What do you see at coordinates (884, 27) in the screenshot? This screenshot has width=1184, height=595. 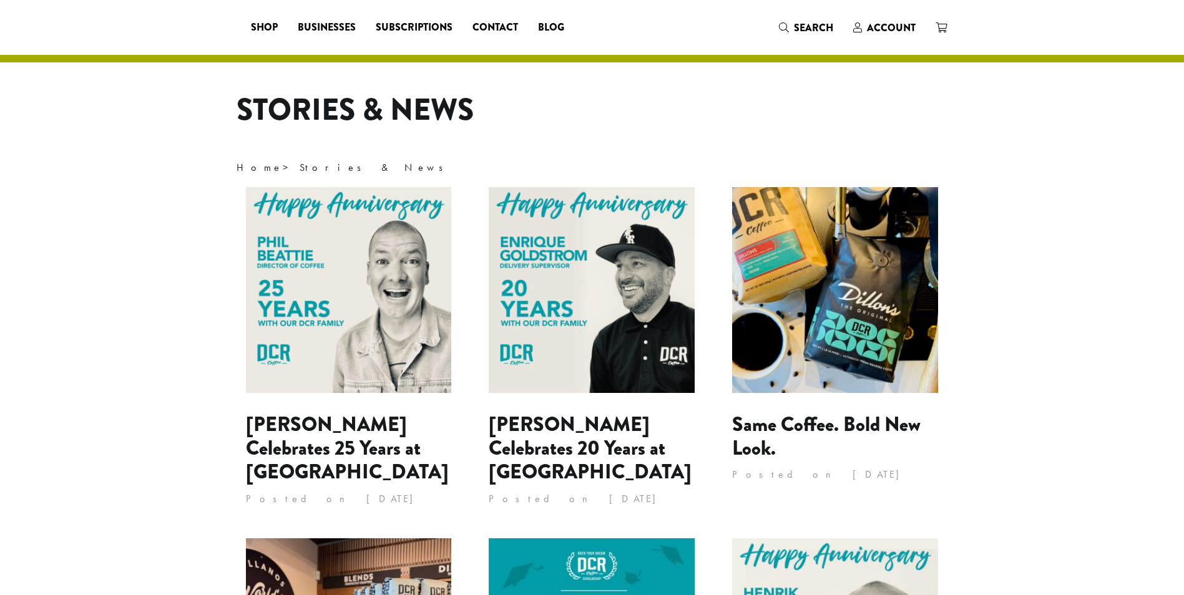 I see `a: Account` at bounding box center [884, 27].